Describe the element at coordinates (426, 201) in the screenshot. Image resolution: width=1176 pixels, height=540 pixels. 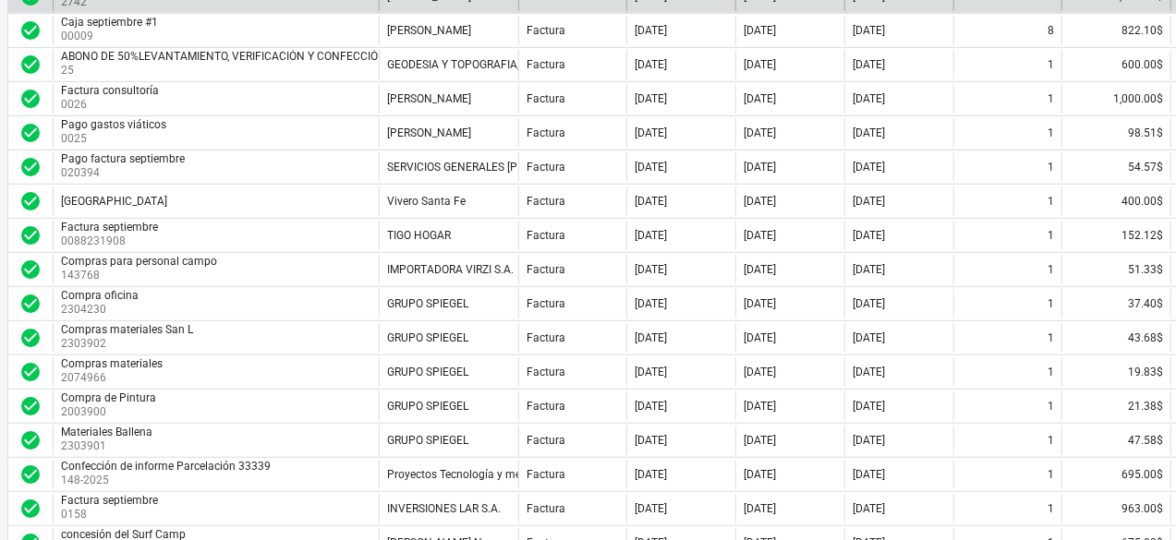
I see `div: Vivero Santa Fe` at that location.